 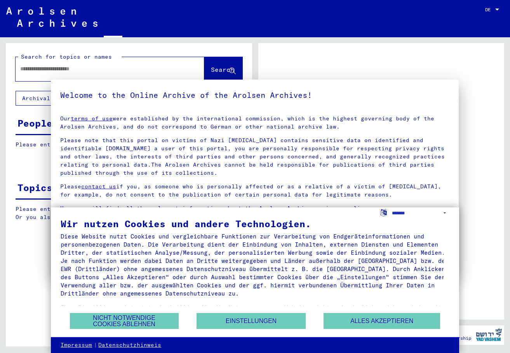 What do you see at coordinates (99, 187) in the screenshot?
I see `a: contact us` at bounding box center [99, 187].